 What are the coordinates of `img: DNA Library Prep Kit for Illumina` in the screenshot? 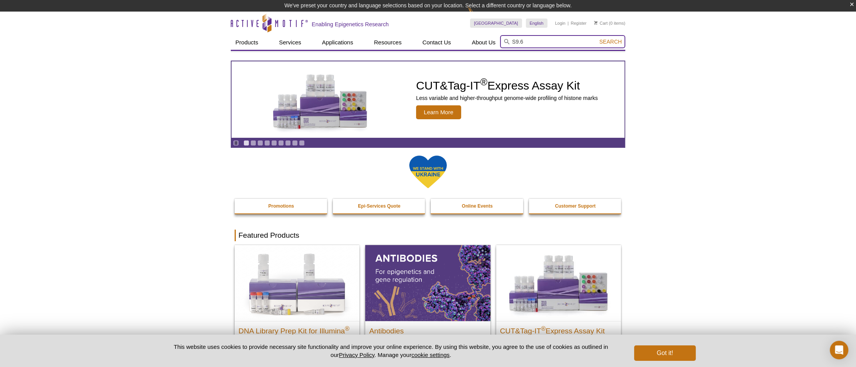 It's located at (297, 282).